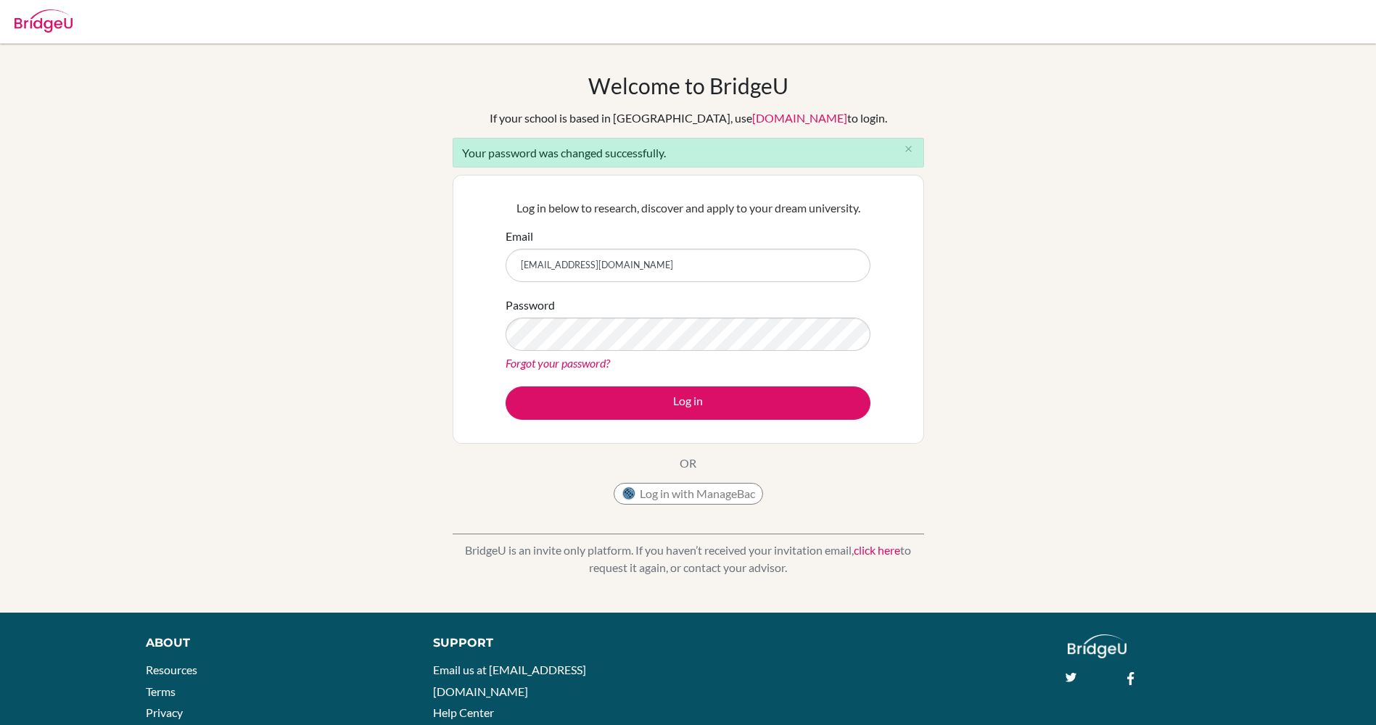 The height and width of the screenshot is (725, 1376). What do you see at coordinates (273, 643) in the screenshot?
I see `div: About` at bounding box center [273, 643].